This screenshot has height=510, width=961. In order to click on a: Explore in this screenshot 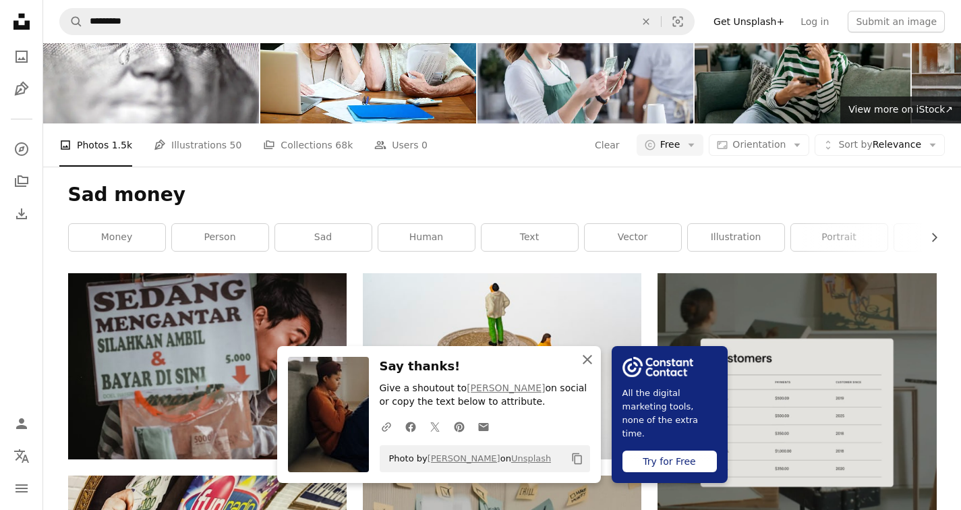, I will do `click(22, 149)`.